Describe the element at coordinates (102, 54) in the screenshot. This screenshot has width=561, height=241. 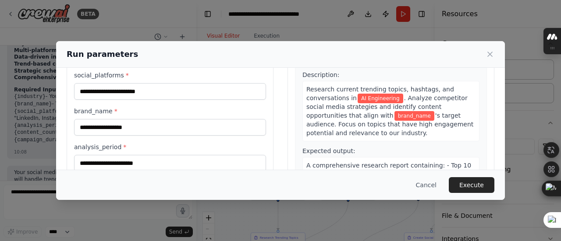
I see `h2: Run parameters` at that location.